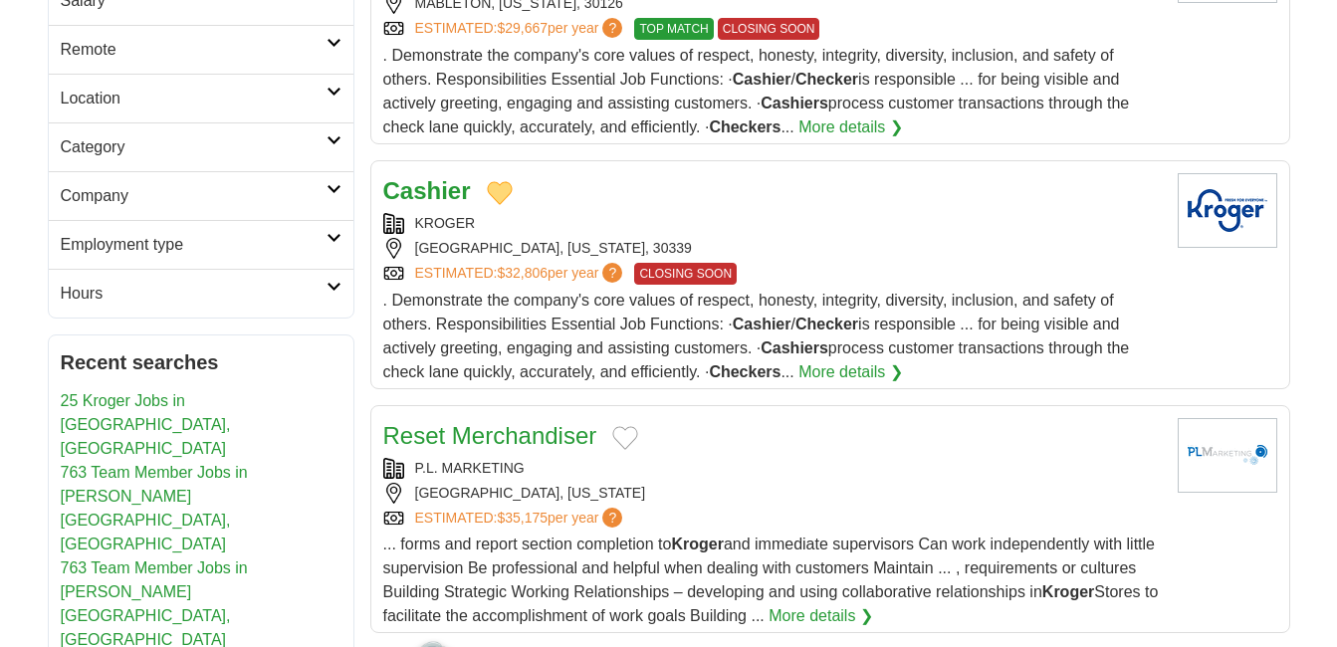 The image size is (1337, 647). What do you see at coordinates (771, 579) in the screenshot?
I see `span: ... forms and report section completion to and immediate supervisors Can work independently with ...` at bounding box center [771, 579].